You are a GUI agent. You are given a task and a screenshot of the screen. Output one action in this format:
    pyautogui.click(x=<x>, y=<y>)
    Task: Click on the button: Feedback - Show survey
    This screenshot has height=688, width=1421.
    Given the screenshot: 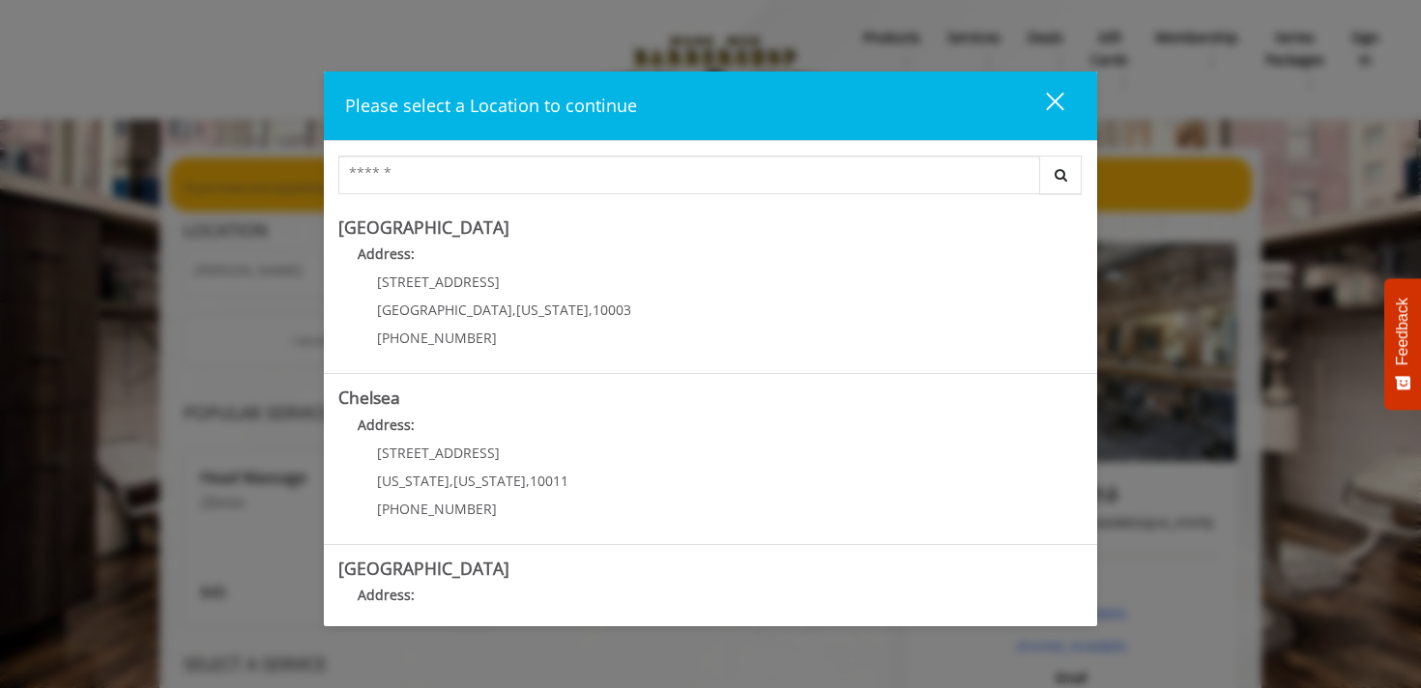 What is the action you would take?
    pyautogui.click(x=1403, y=344)
    